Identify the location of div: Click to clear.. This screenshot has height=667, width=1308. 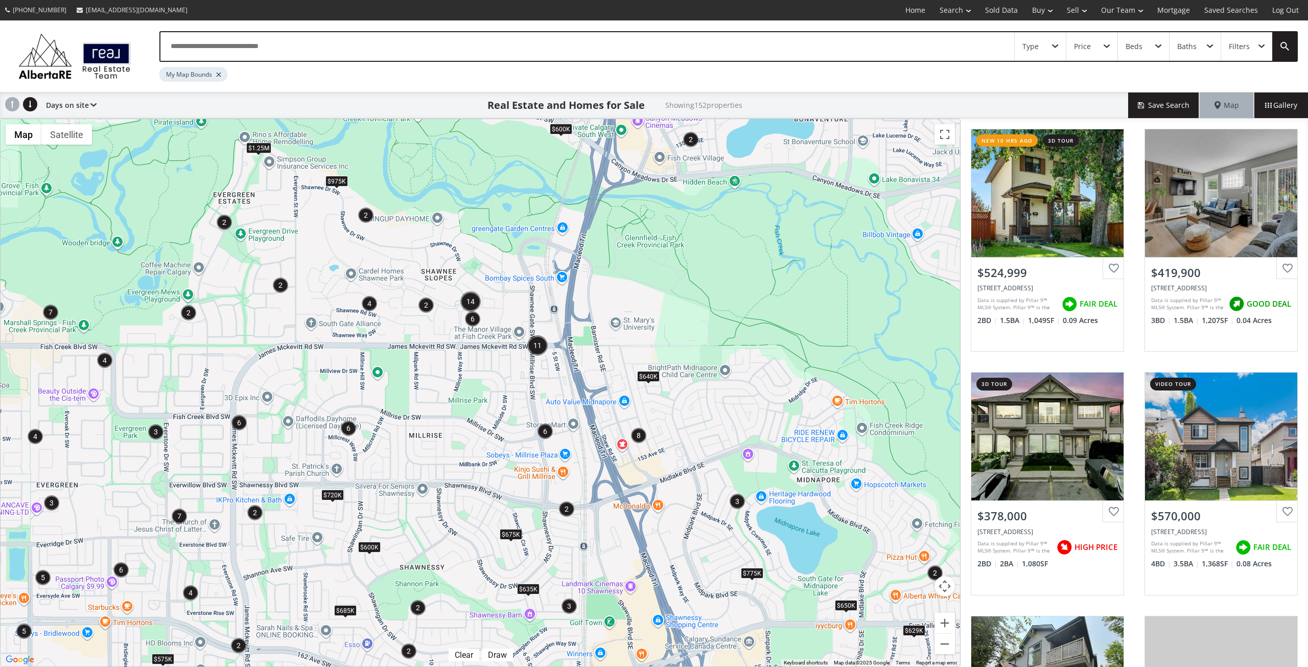
(464, 654).